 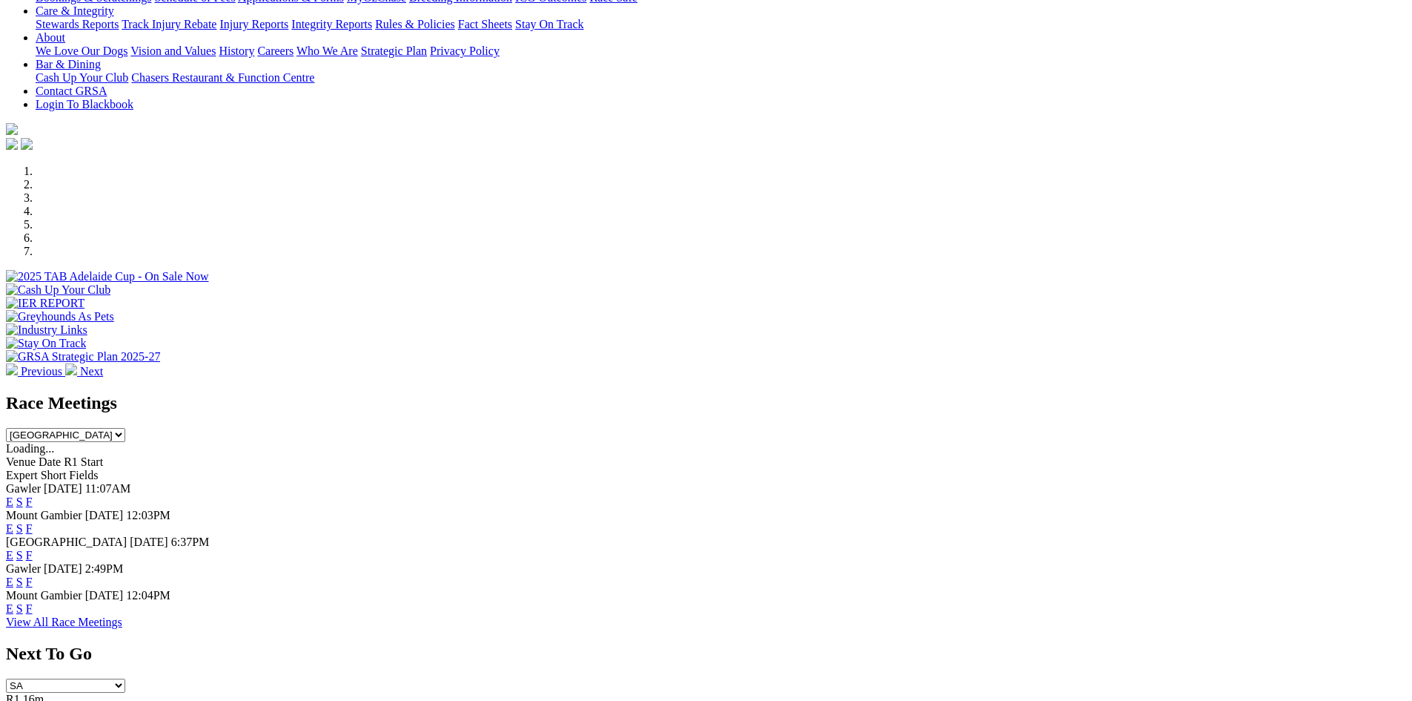 I want to click on a: Stay On Track, so click(x=549, y=24).